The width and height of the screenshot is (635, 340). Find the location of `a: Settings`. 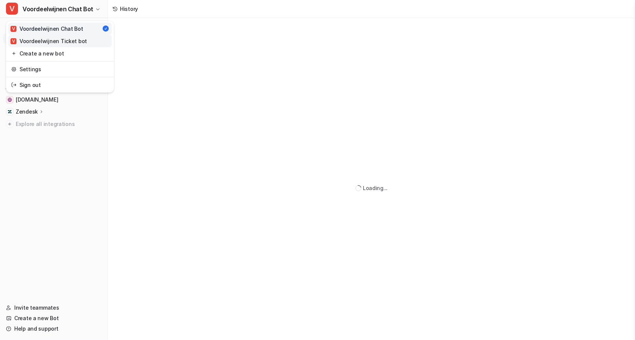

a: Settings is located at coordinates (60, 69).